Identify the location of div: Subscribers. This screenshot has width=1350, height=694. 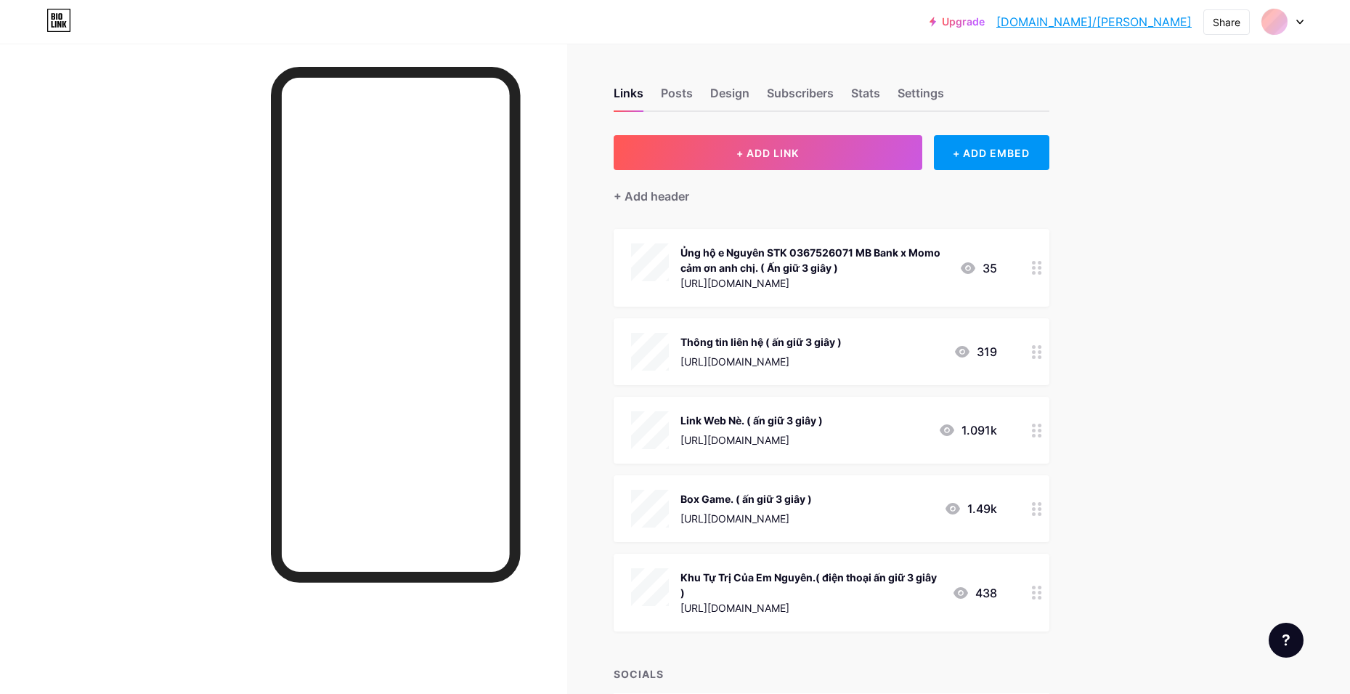
(800, 97).